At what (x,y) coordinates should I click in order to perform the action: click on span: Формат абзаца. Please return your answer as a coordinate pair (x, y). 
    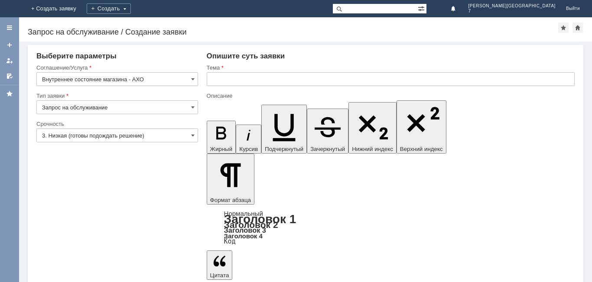
    Looking at the image, I should click on (230, 200).